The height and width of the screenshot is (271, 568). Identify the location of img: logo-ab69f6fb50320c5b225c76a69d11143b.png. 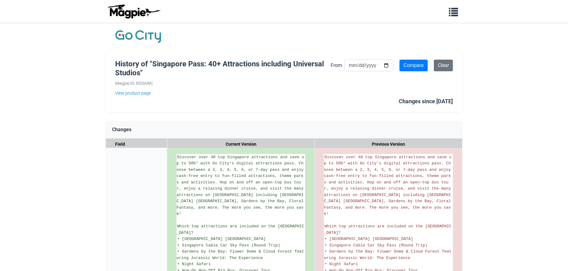
(134, 11).